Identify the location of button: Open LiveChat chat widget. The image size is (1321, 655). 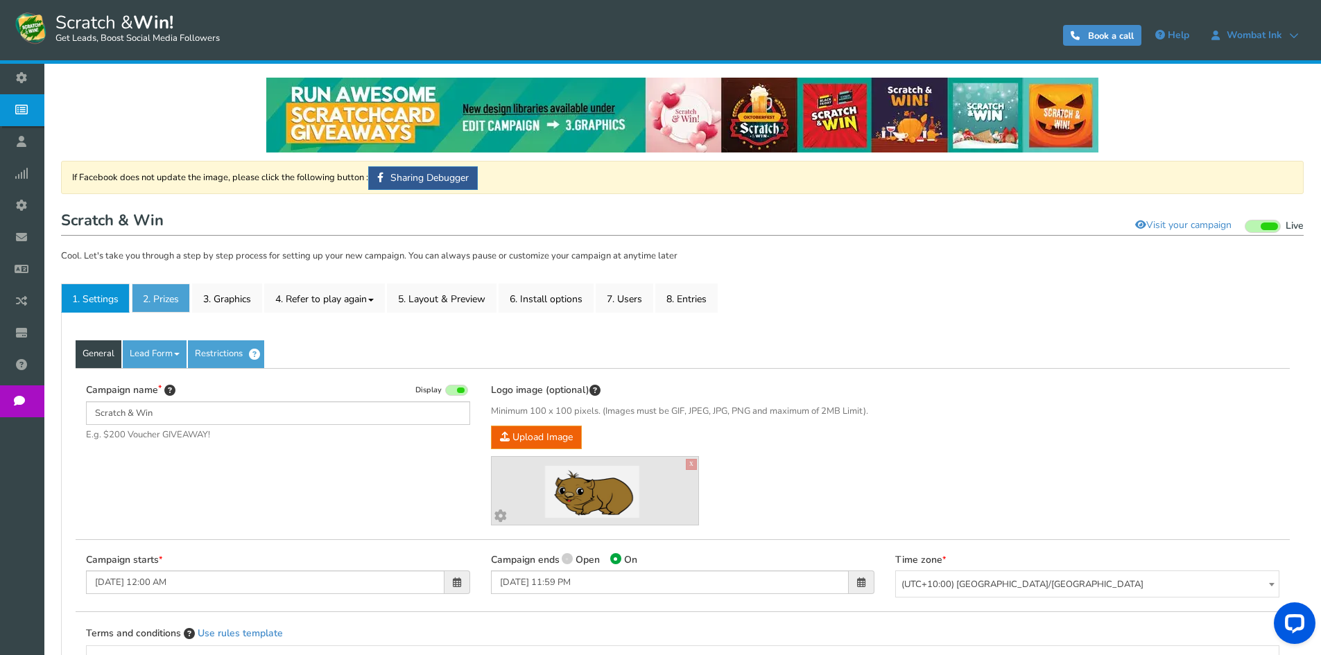
(32, 26).